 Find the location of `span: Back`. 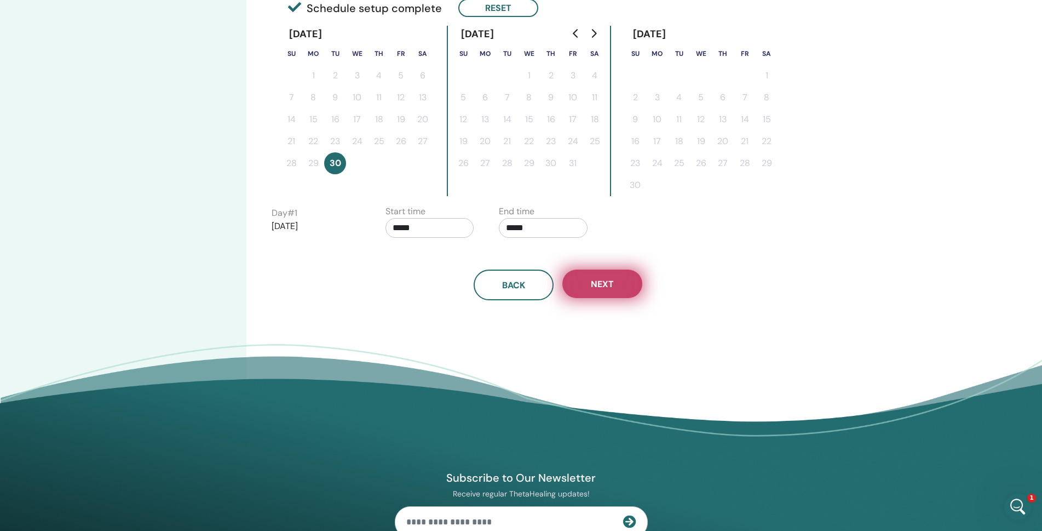

span: Back is located at coordinates (514, 285).